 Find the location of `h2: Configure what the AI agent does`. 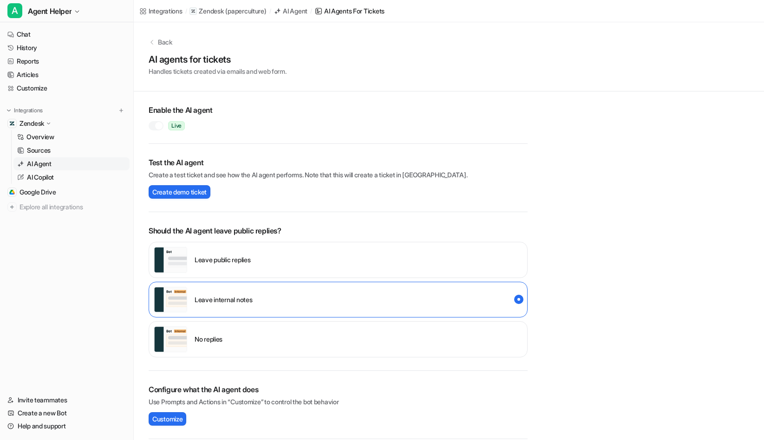

h2: Configure what the AI agent does is located at coordinates (338, 390).